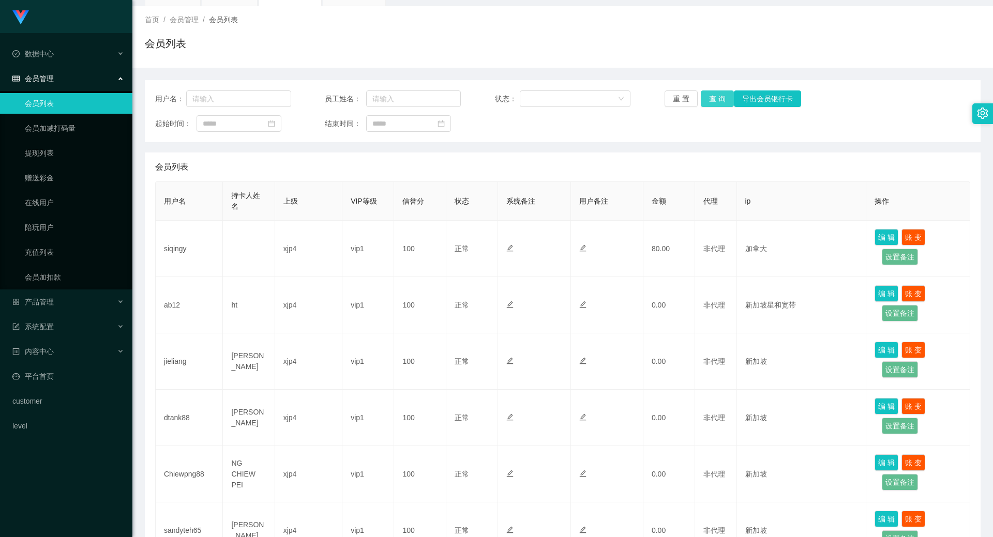  What do you see at coordinates (246, 201) in the screenshot?
I see `span: 持卡人姓名` at bounding box center [246, 201].